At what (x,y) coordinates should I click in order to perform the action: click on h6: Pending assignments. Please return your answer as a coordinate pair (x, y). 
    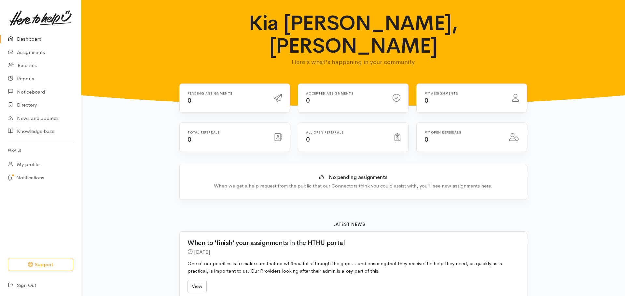
    Looking at the image, I should click on (227, 93).